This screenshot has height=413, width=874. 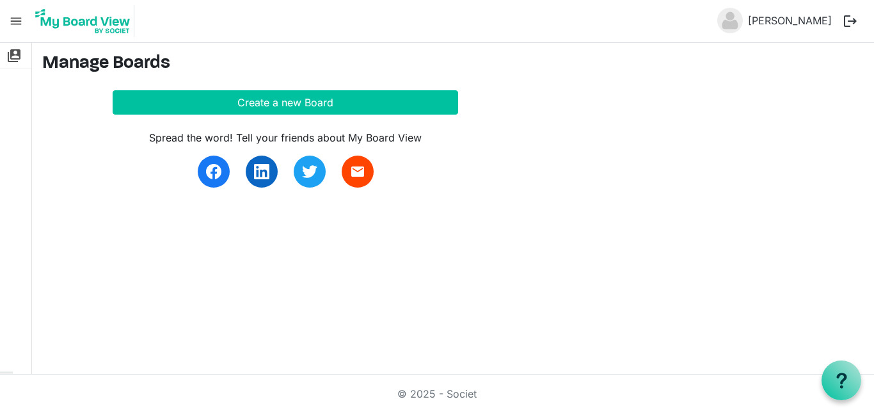 I want to click on button: Create a new Board, so click(x=285, y=102).